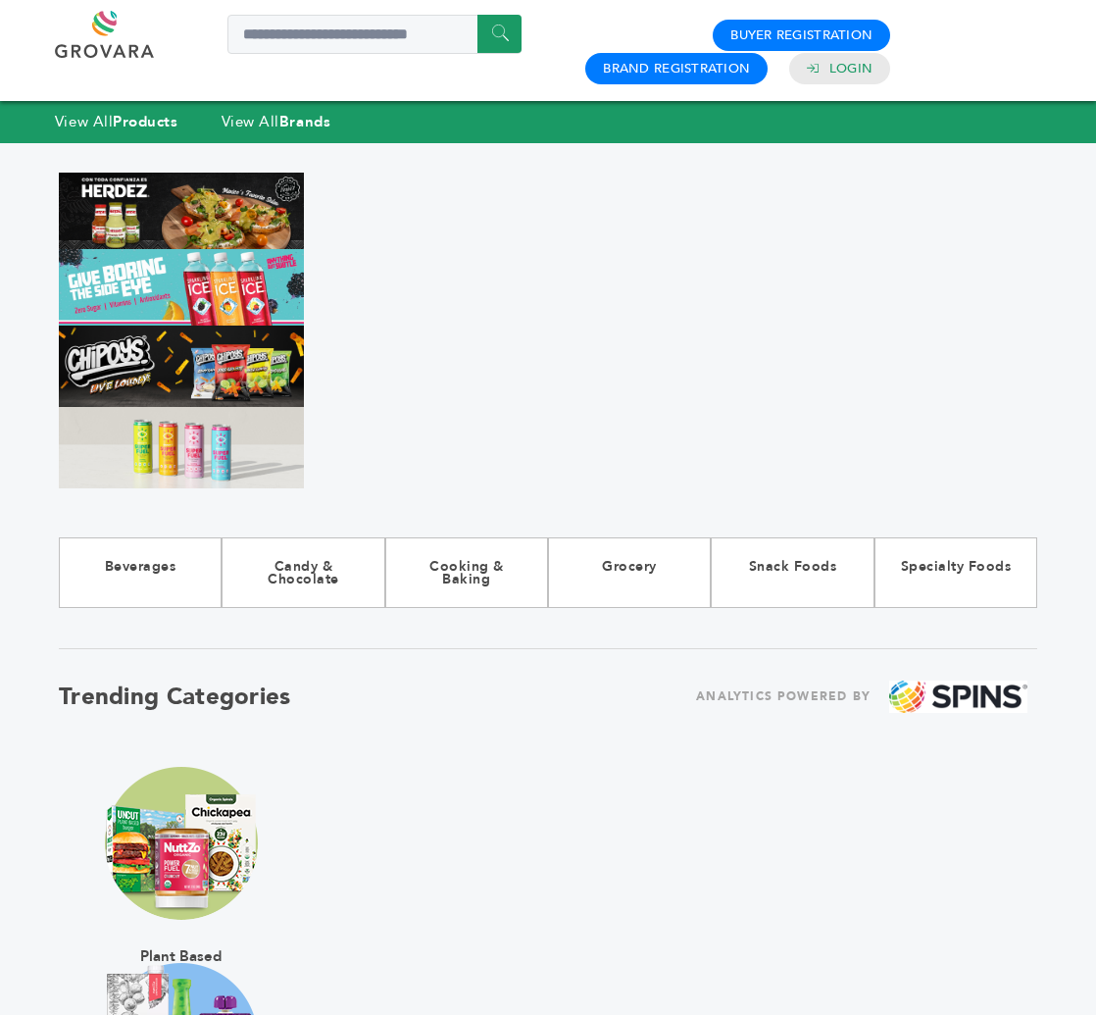 The image size is (1096, 1015). I want to click on h2: Trending Categories, so click(175, 696).